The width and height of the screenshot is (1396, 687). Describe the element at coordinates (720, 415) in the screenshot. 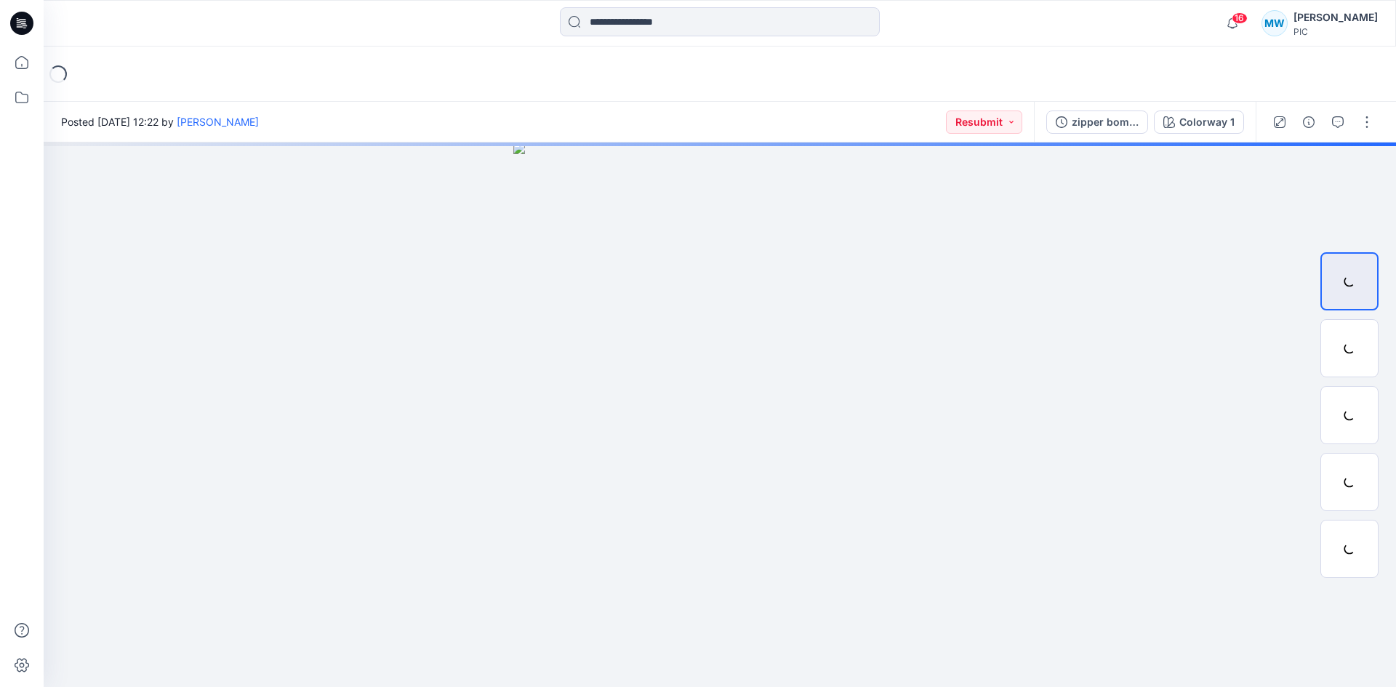

I see `img: eyJhbGciOiJIUzI1NiIsImtpZCI6IjAiLCJzbHQiOiJzZXMiLCJ0eXAiOiJKV1QifQ.eyJkYXRhIjp7InR5cGUiOiJzdG9yYW...` at that location.